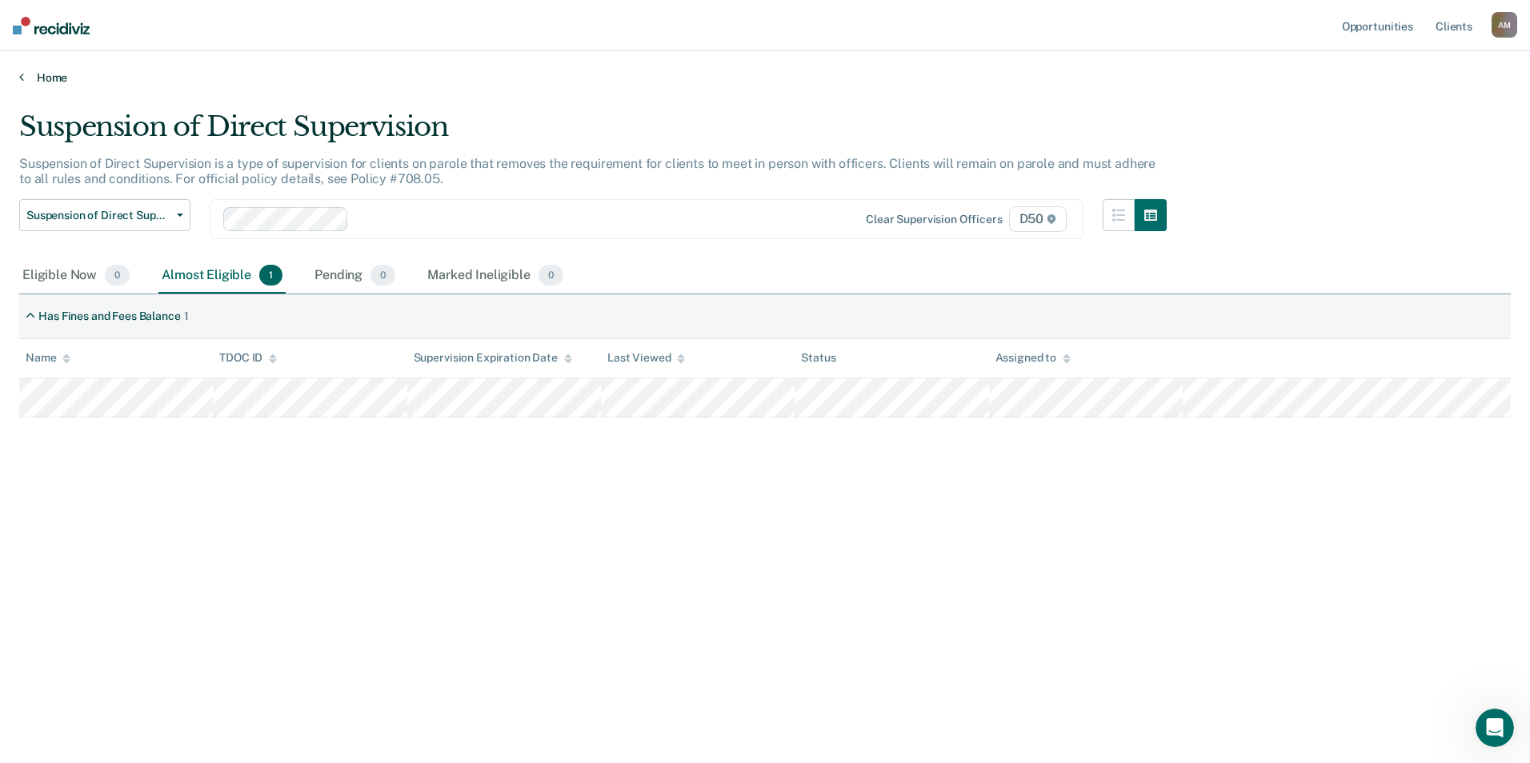 The height and width of the screenshot is (763, 1530). Describe the element at coordinates (1038, 219) in the screenshot. I see `span: D50` at that location.